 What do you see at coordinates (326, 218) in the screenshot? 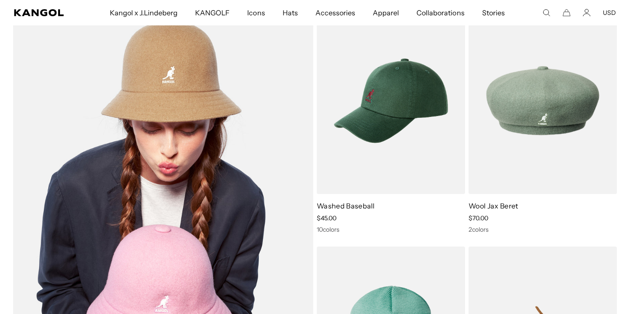
I see `span: $45.00` at bounding box center [326, 218].